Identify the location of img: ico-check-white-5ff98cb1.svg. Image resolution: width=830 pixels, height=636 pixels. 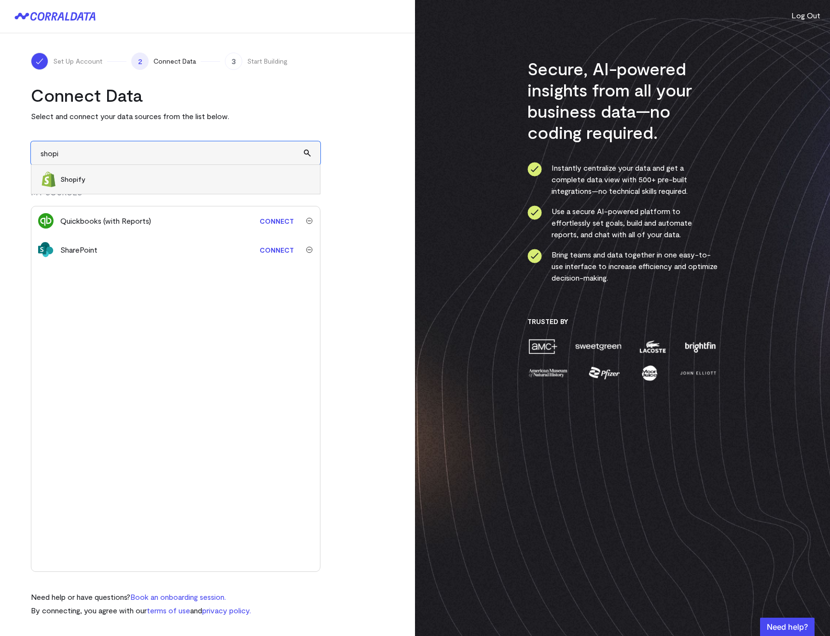
(40, 61).